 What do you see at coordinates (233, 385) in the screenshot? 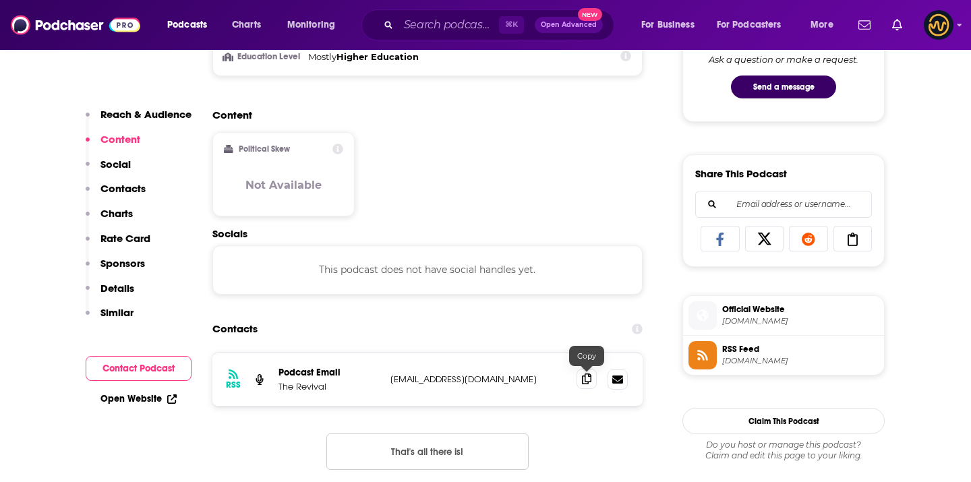
I see `h3: RSS` at bounding box center [233, 385].